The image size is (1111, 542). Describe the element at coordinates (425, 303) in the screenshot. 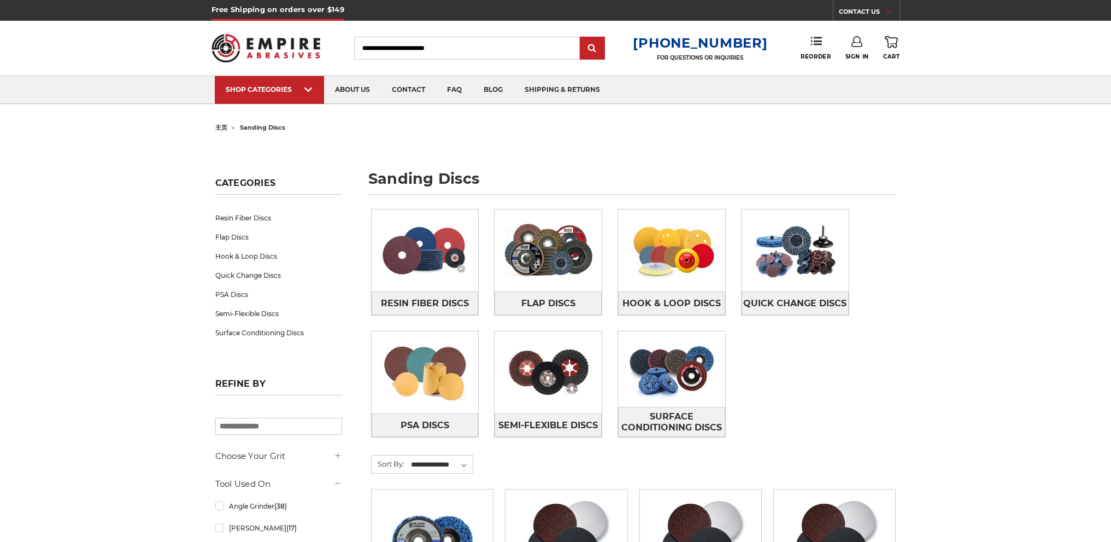

I see `span: Resin Fiber Discs` at that location.